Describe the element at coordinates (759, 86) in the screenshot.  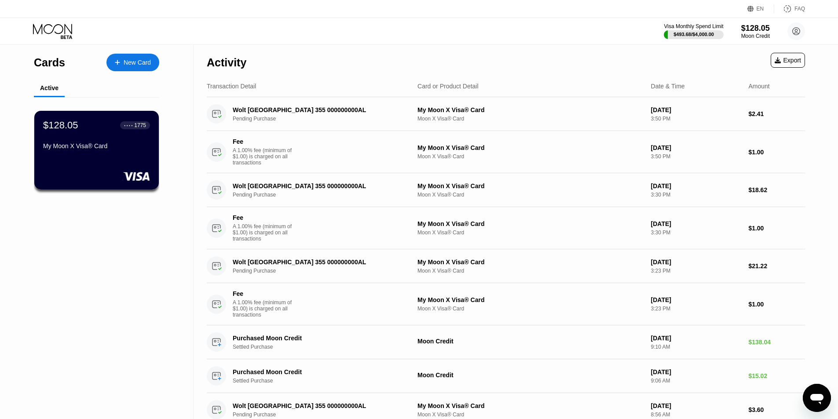
I see `div: Amount` at that location.